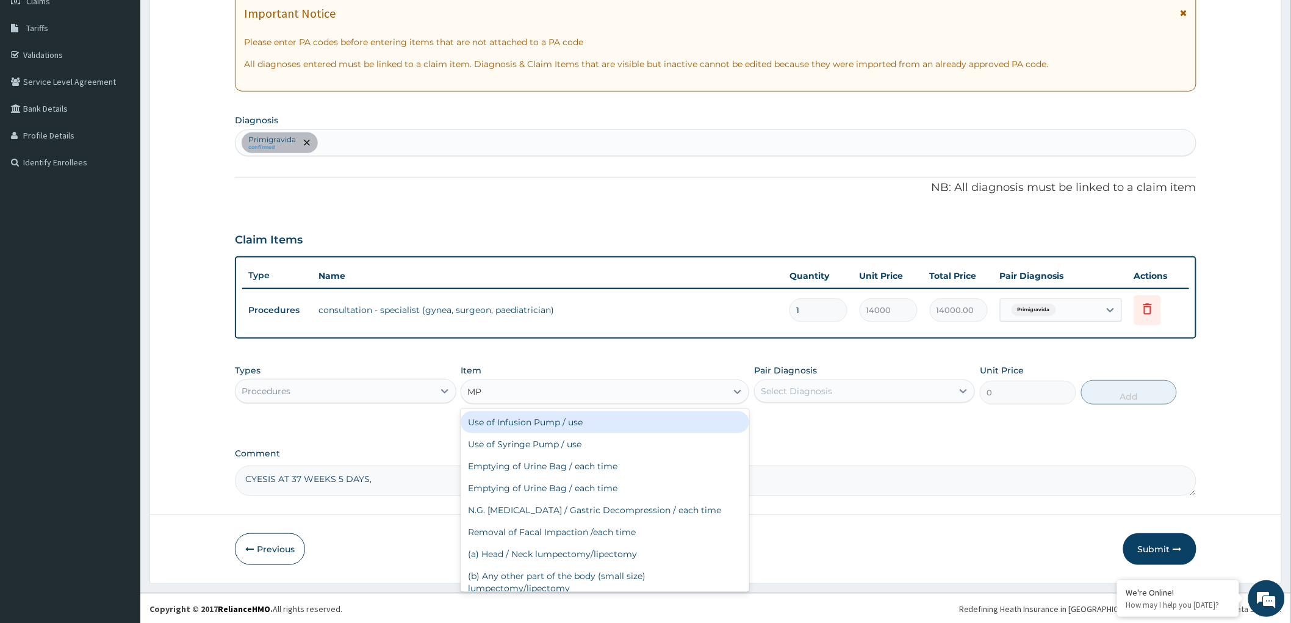  What do you see at coordinates (1061, 276) in the screenshot?
I see `th: Pair Diagnosis` at bounding box center [1061, 276].